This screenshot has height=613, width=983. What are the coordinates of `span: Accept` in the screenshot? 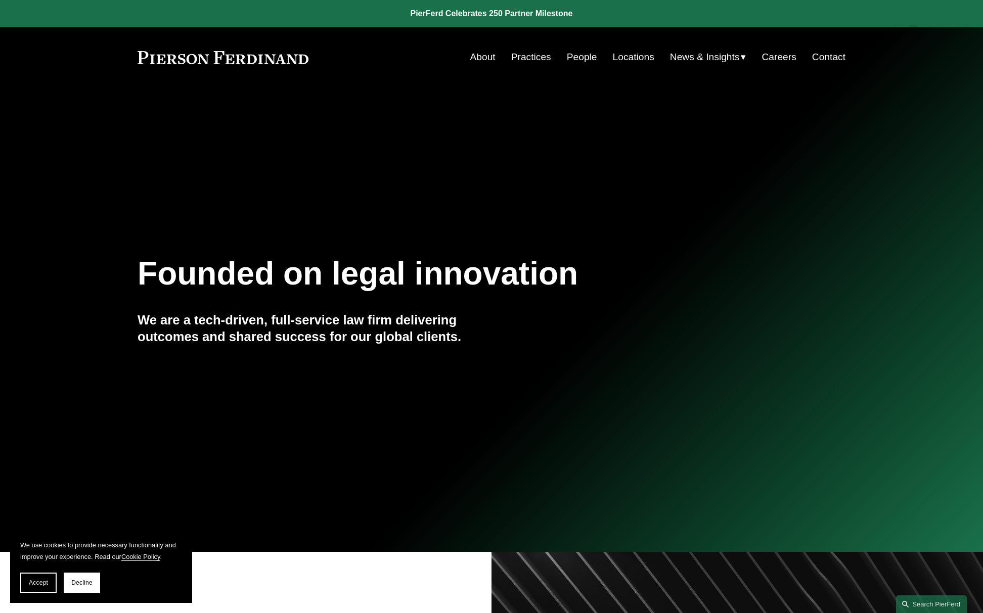 It's located at (38, 583).